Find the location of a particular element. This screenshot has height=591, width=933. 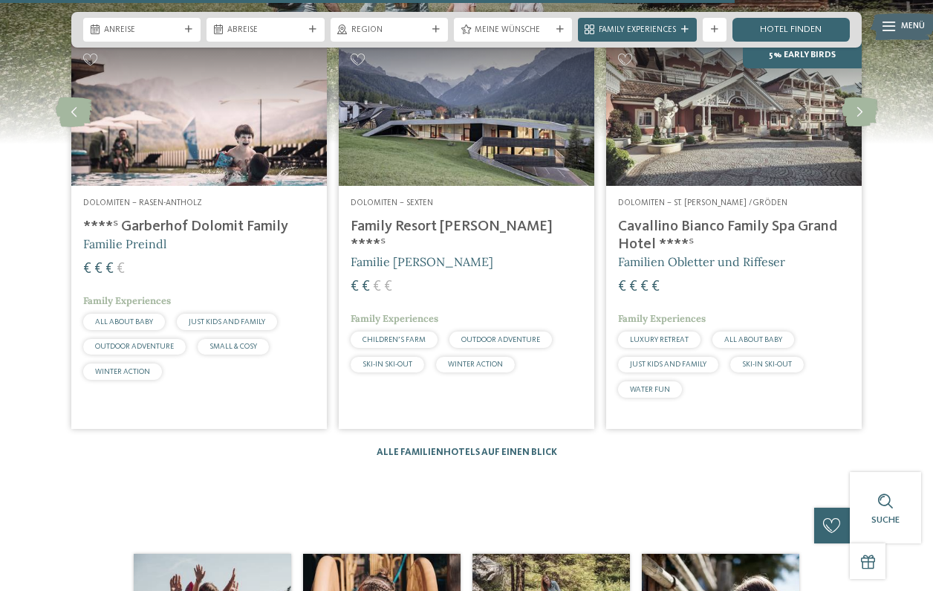

span: Abreise is located at coordinates (265, 30).